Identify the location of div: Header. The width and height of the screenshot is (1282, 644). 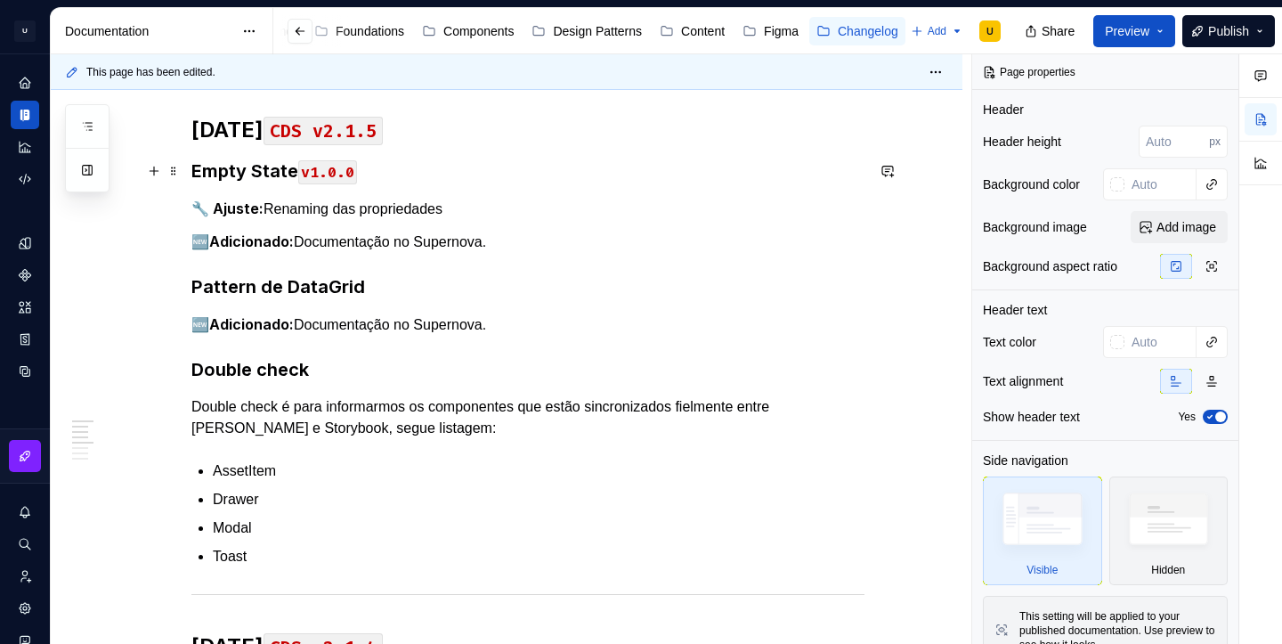
(1003, 109).